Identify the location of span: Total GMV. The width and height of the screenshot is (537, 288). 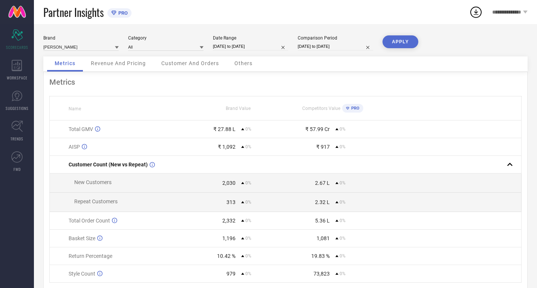
(81, 129).